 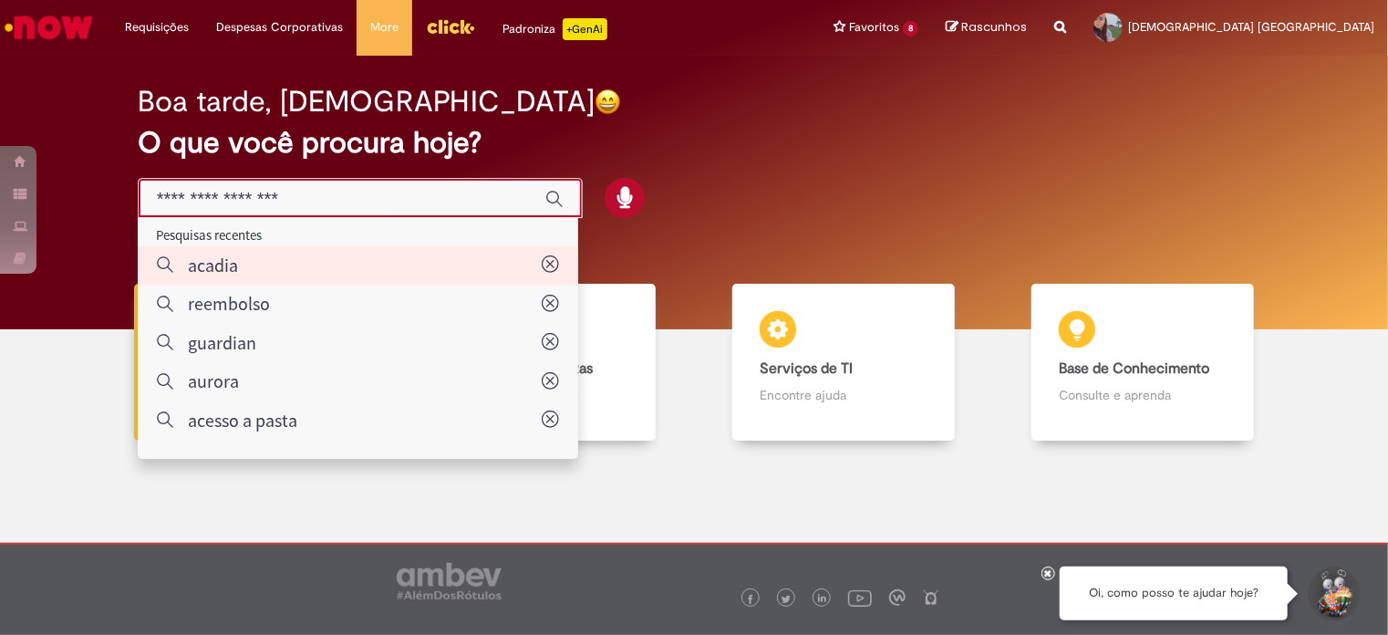 What do you see at coordinates (823, 599) in the screenshot?
I see `img: logo_footer_linkedin.png` at bounding box center [823, 599].